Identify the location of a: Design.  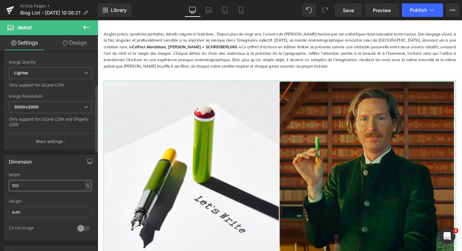
(75, 43).